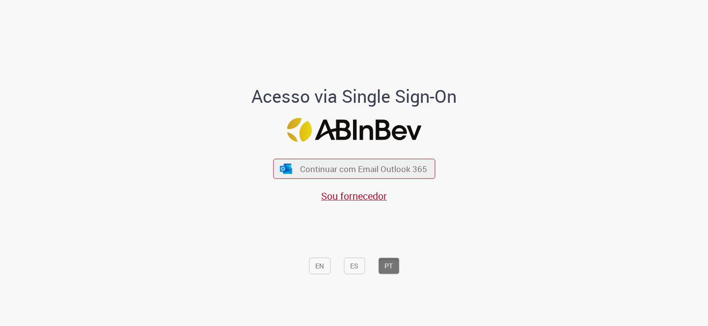  Describe the element at coordinates (354, 96) in the screenshot. I see `h1: Acesso via Single Sign-On` at that location.